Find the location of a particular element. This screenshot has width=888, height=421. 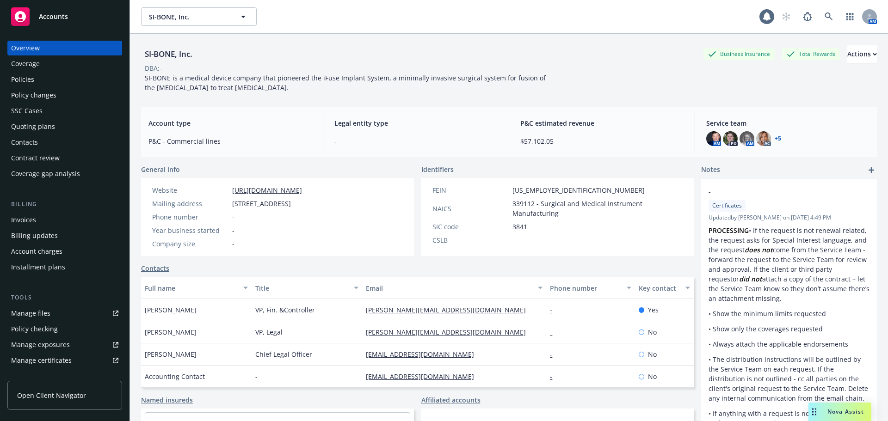

div: Account charges is located at coordinates (37, 251).